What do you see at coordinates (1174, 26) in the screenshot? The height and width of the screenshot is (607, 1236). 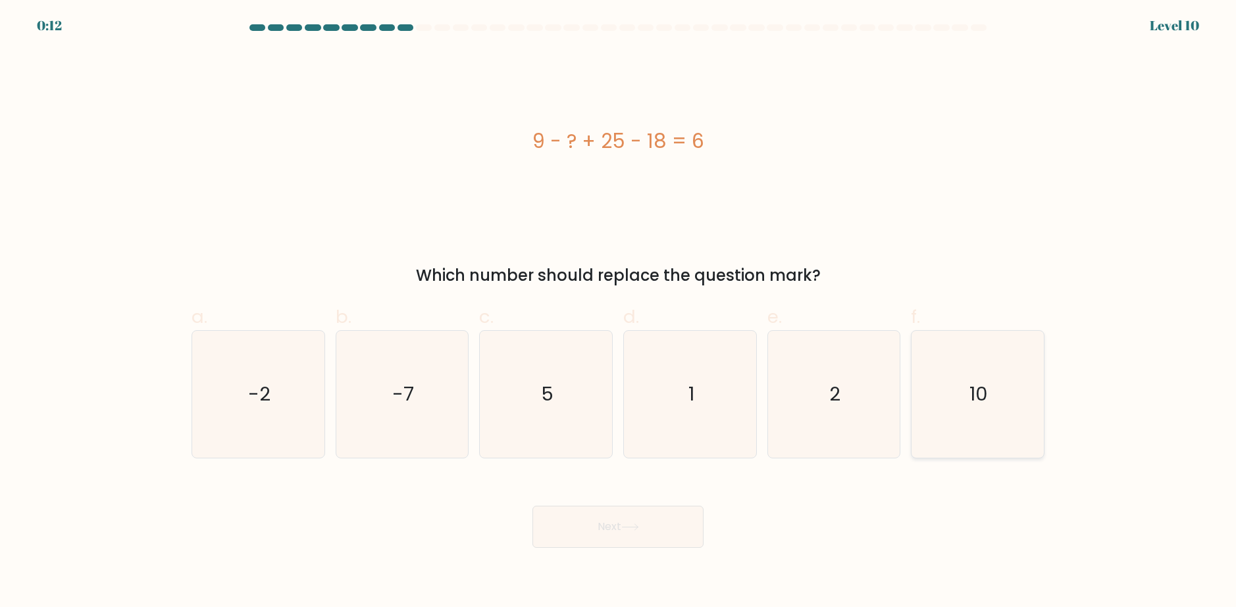 I see `div: Level 10` at bounding box center [1174, 26].